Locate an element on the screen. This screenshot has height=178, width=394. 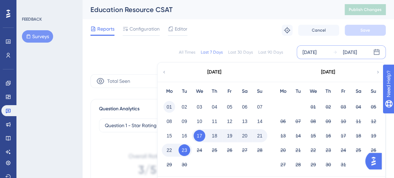
button: Cancel is located at coordinates (319, 30).